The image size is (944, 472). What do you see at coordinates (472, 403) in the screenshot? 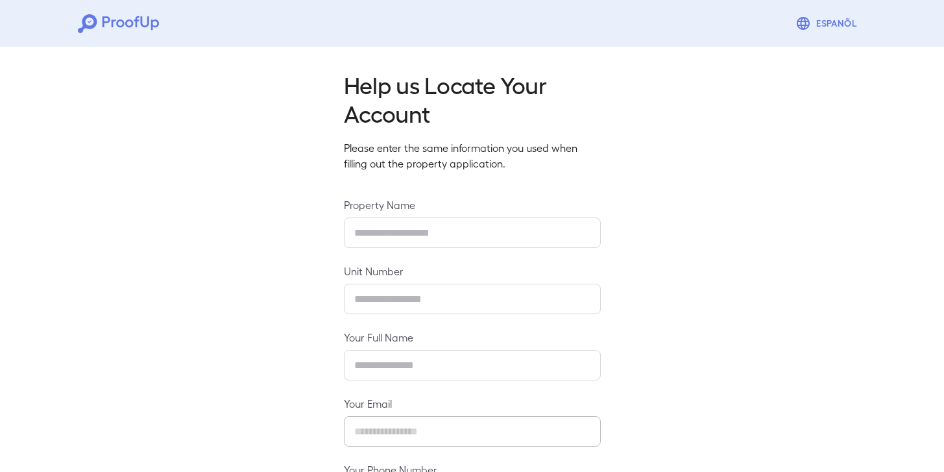
I see `label: Your Email` at bounding box center [472, 403].